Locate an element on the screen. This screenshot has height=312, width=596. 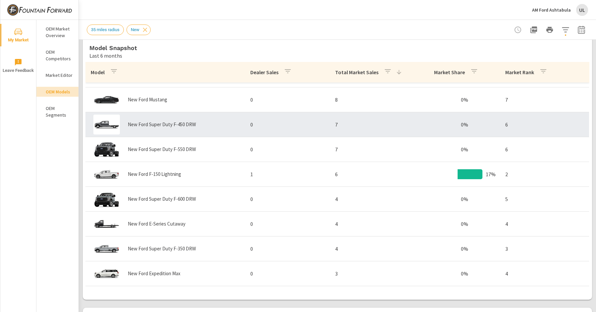
p: OEM Market Overview is located at coordinates (59, 32).